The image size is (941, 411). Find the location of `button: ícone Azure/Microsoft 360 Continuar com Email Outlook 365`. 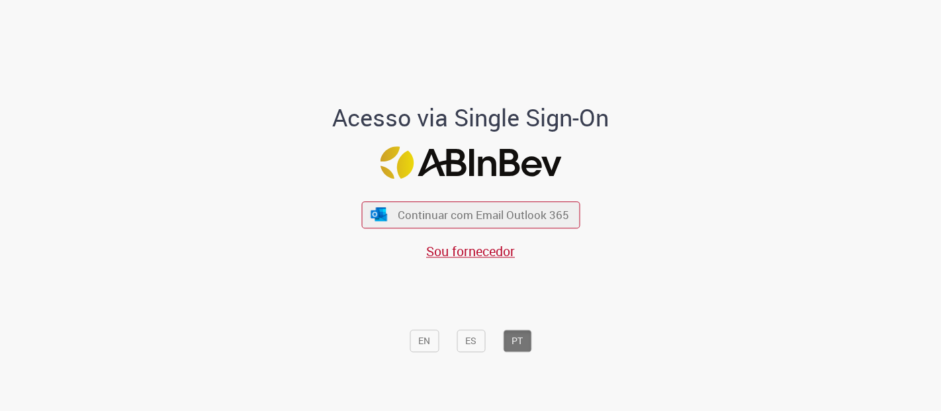

button: ícone Azure/Microsoft 360 Continuar com Email Outlook 365 is located at coordinates (470, 214).